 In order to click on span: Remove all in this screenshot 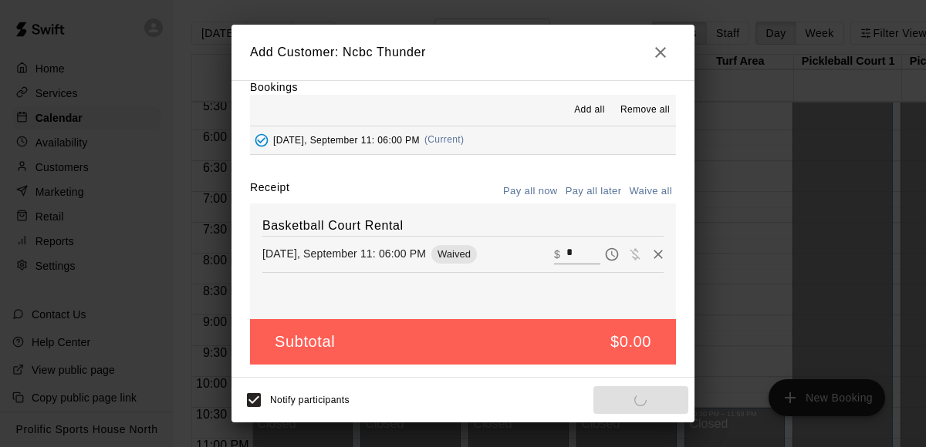, I will do `click(645, 110)`.